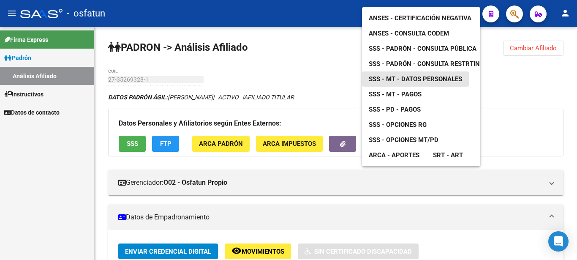 This screenshot has width=577, height=260. I want to click on span: SSS - Padrón - Consulta Pública, so click(422, 49).